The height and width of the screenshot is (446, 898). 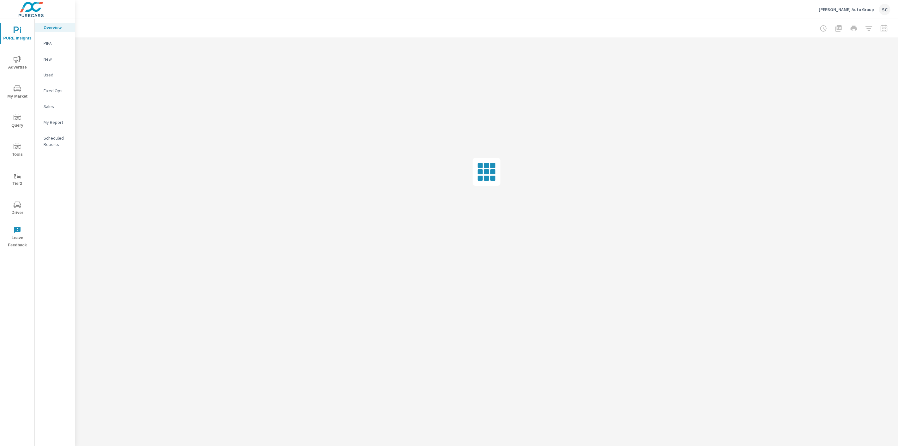 I want to click on span: Driver, so click(x=17, y=208).